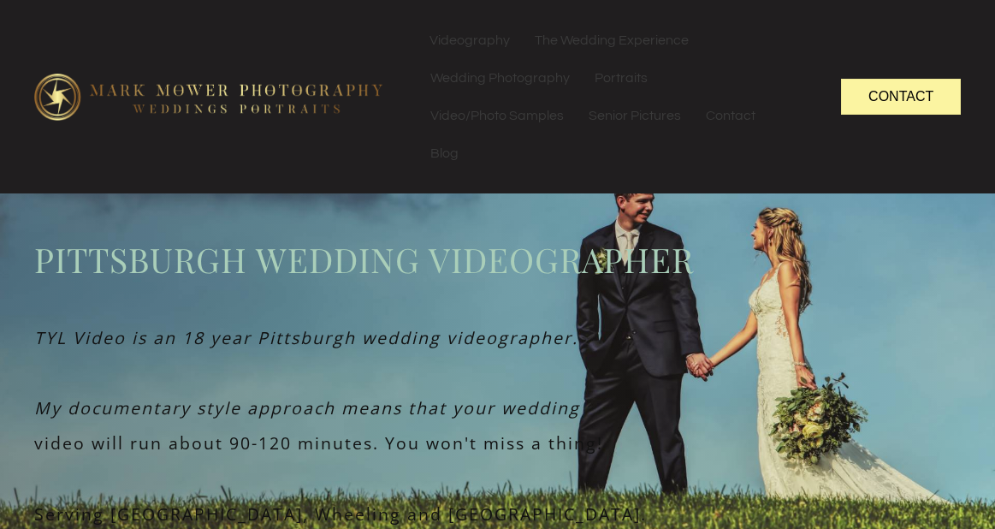 This screenshot has height=529, width=995. I want to click on em: My documentary style approach means that your wedding, so click(307, 407).